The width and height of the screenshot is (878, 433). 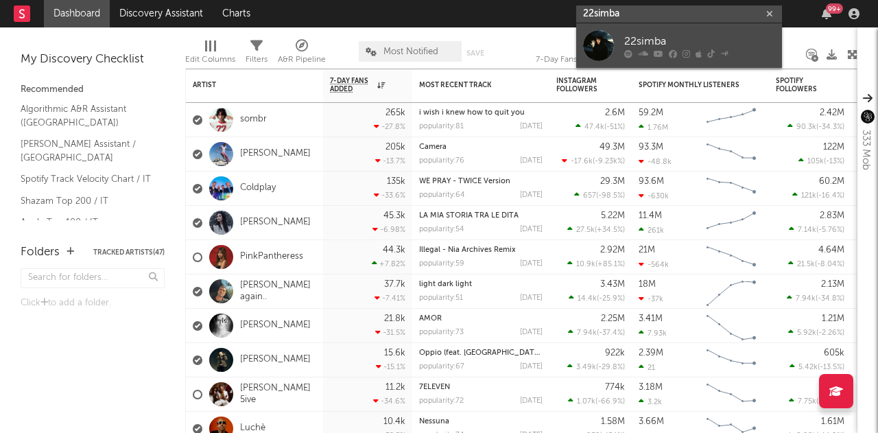 What do you see at coordinates (395, 113) in the screenshot?
I see `div: 265k` at bounding box center [395, 113].